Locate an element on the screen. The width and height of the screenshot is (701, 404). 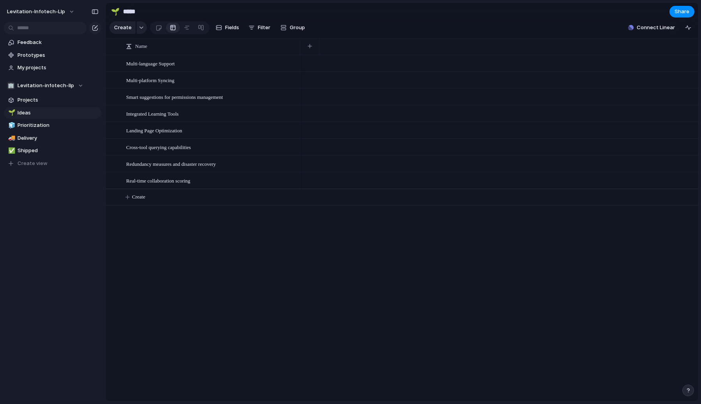
span: Multi-language Support is located at coordinates (150, 63).